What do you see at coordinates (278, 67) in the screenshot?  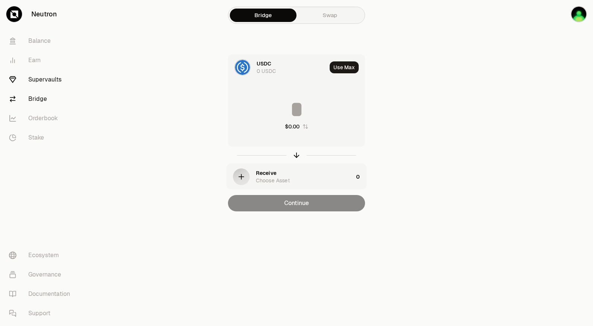 I see `div: USDC LogoUSDC0 USDC` at bounding box center [278, 67].